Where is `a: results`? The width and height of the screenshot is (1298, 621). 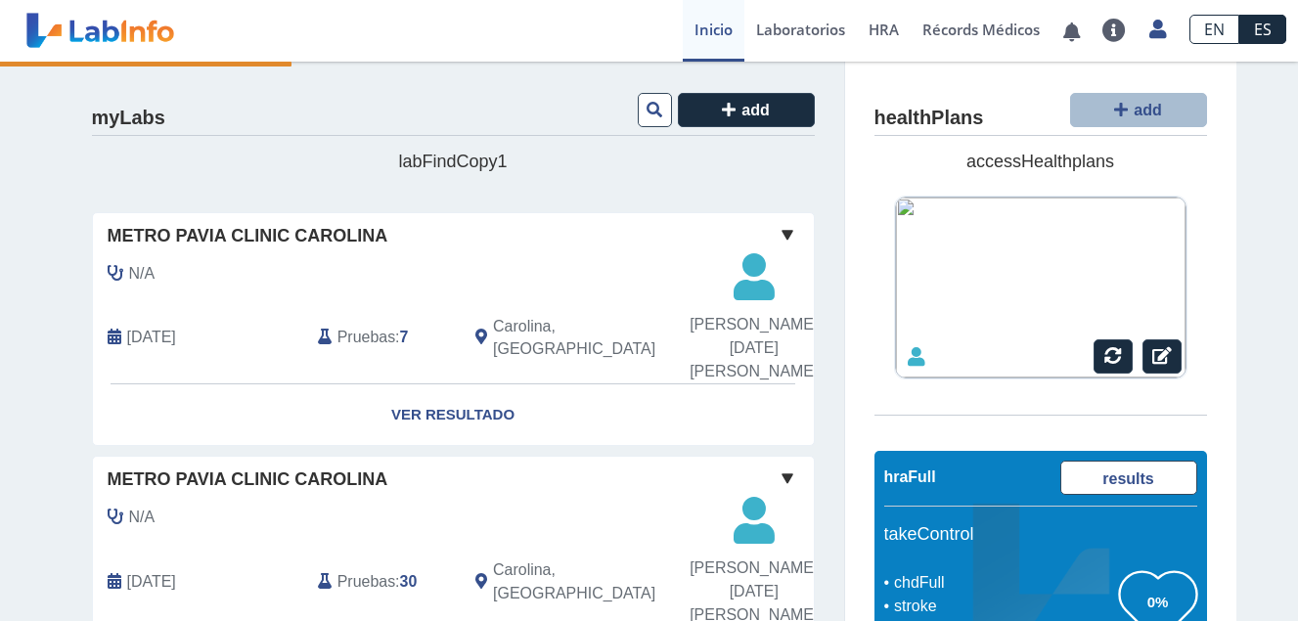 a: results is located at coordinates (1129, 477).